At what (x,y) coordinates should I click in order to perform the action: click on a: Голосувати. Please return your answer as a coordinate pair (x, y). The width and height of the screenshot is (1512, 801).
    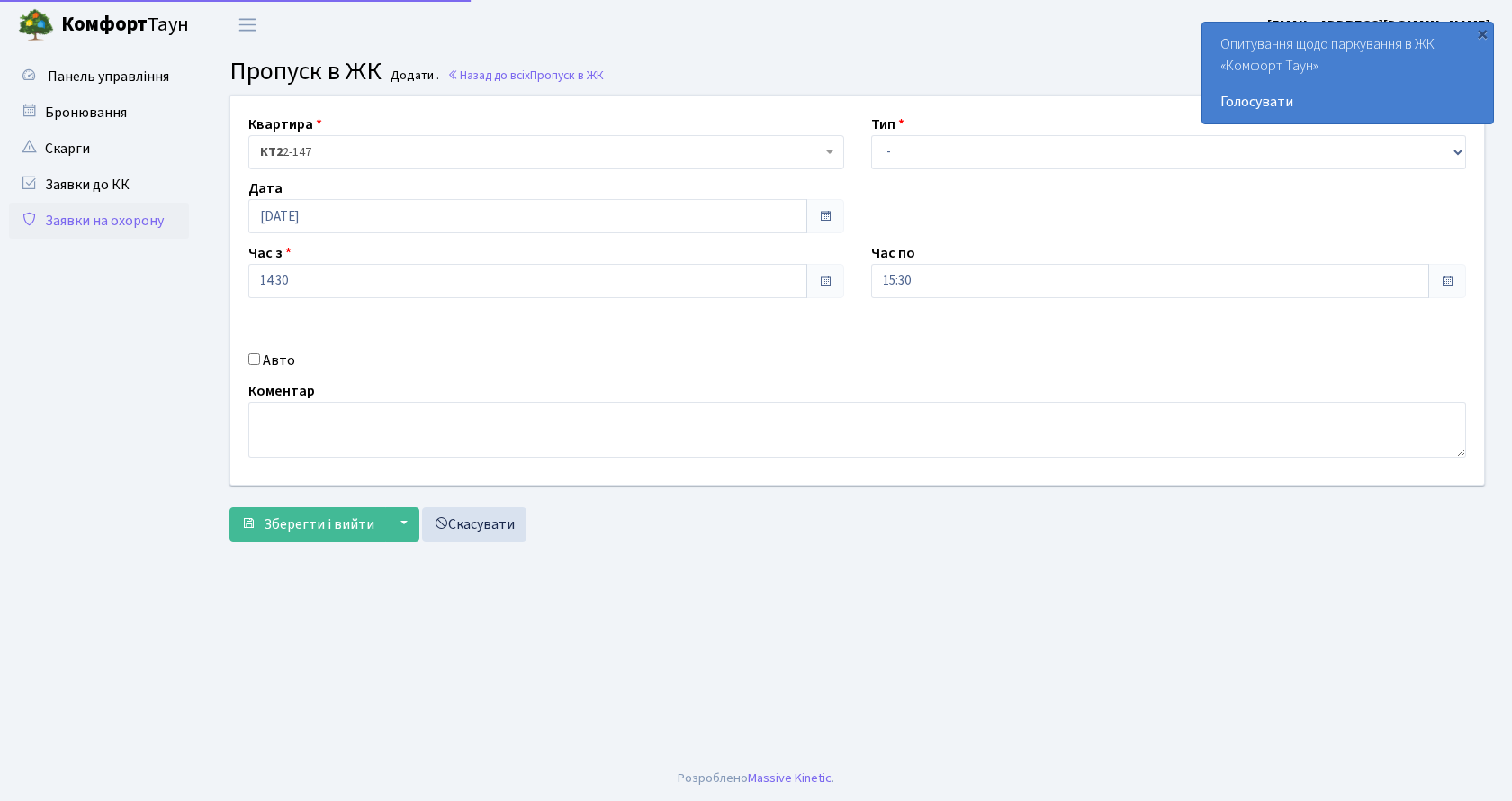
    Looking at the image, I should click on (1347, 102).